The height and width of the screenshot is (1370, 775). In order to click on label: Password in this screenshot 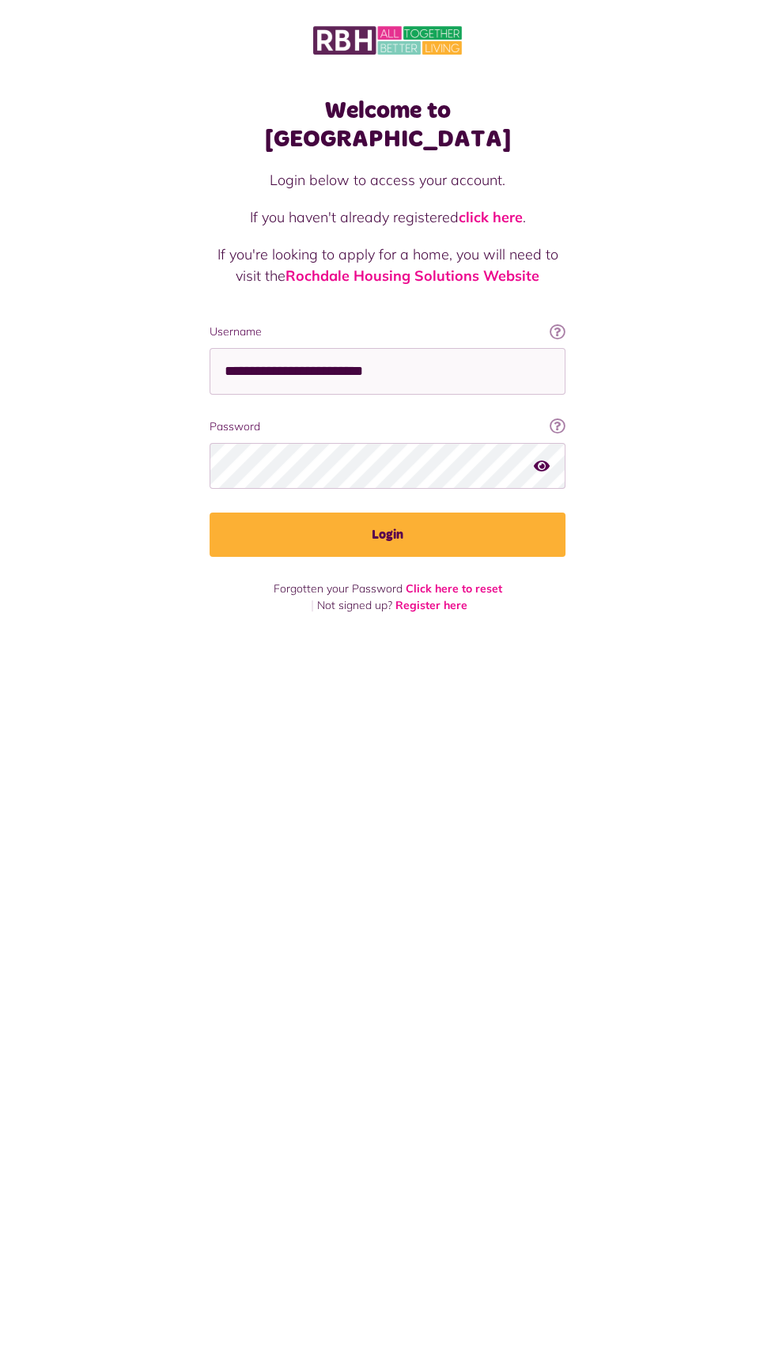, I will do `click(388, 426)`.